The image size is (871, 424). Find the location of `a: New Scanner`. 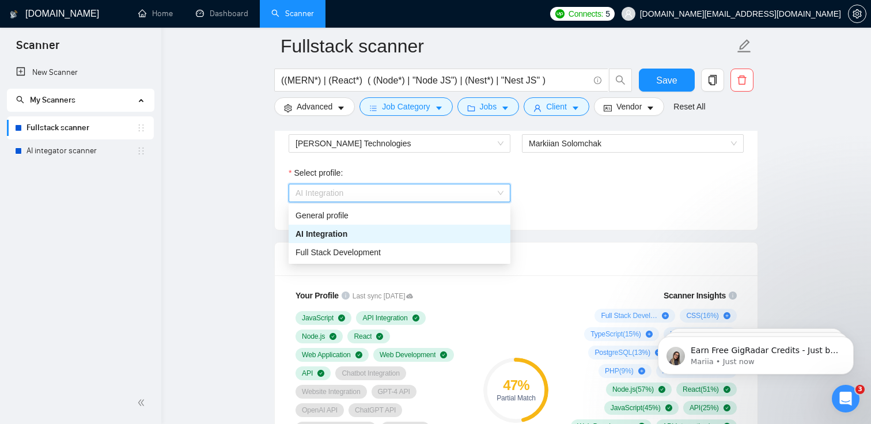

a: New Scanner is located at coordinates (80, 73).